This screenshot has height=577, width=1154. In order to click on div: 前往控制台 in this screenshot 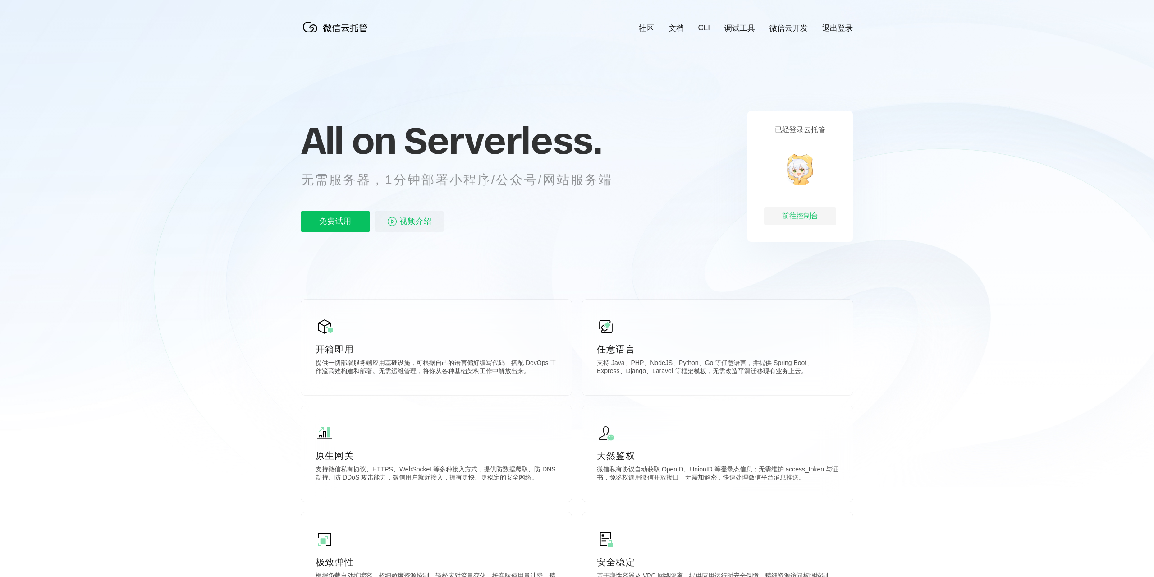, I will do `click(800, 216)`.